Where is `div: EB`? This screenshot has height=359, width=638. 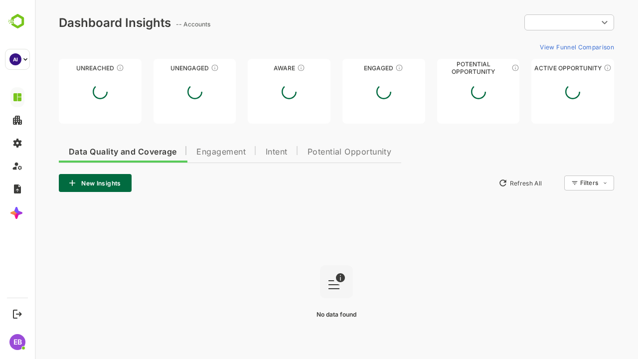 div: EB is located at coordinates (17, 342).